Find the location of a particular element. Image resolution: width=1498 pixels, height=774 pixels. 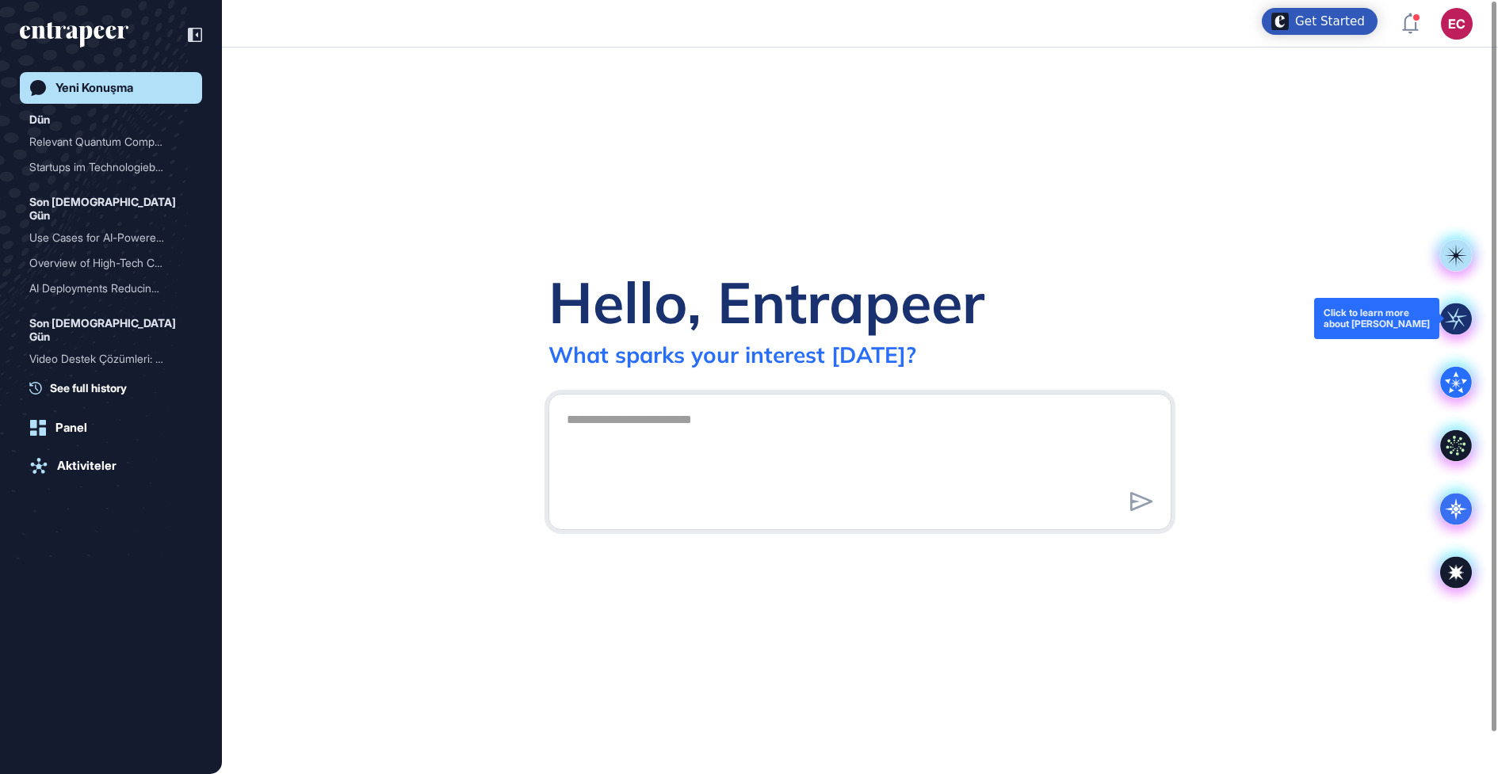

div: Hello, Entrapeer is located at coordinates (767, 302).